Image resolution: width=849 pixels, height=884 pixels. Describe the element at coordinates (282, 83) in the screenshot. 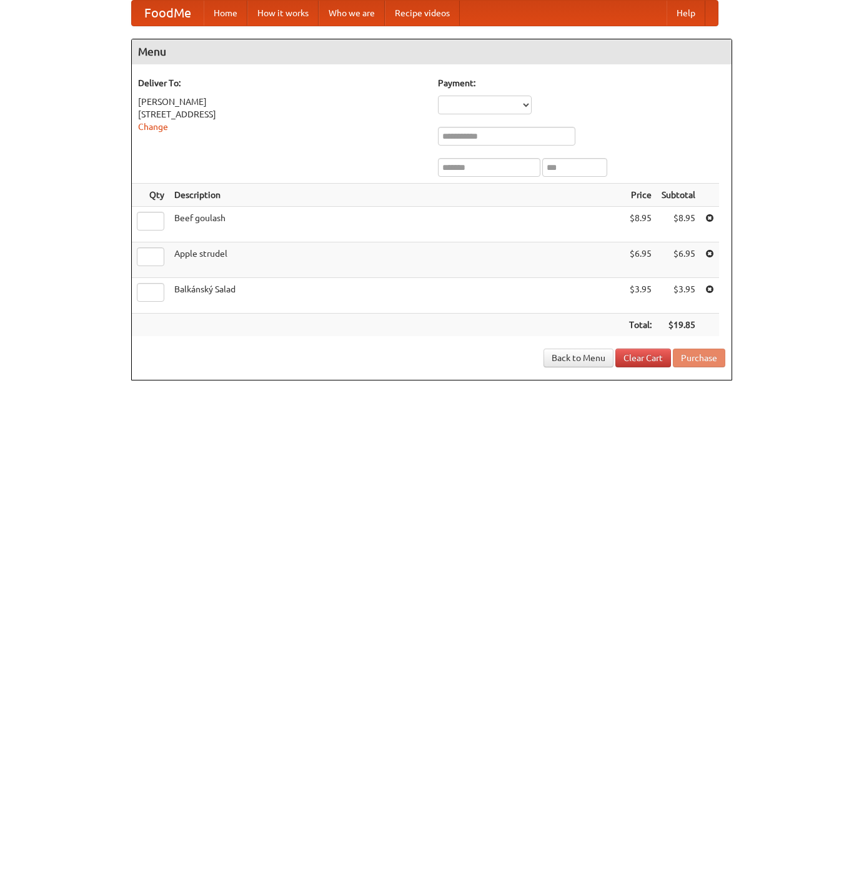

I see `h5: Deliver To:` at that location.